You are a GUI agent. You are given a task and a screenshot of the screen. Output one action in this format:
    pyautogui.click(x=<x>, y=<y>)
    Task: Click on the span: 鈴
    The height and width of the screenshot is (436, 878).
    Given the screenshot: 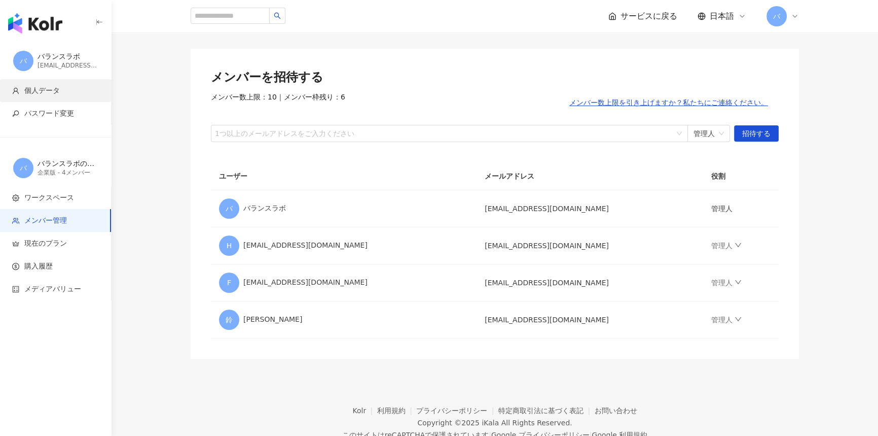 What is the action you would take?
    pyautogui.click(x=229, y=319)
    